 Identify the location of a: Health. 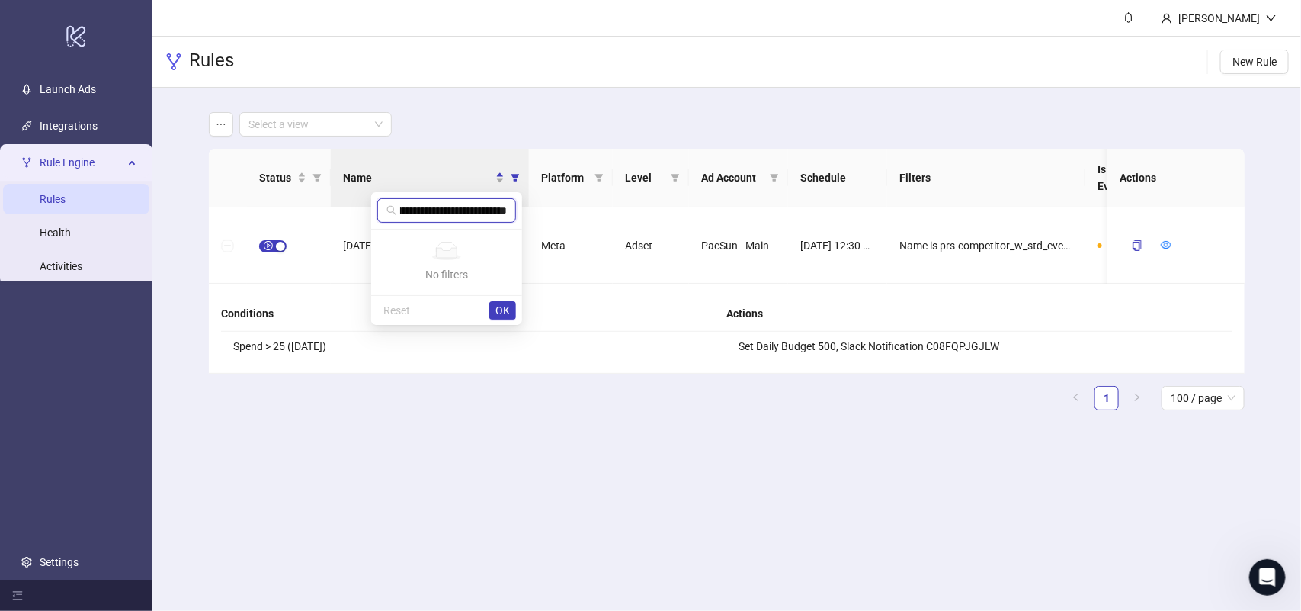
(55, 232).